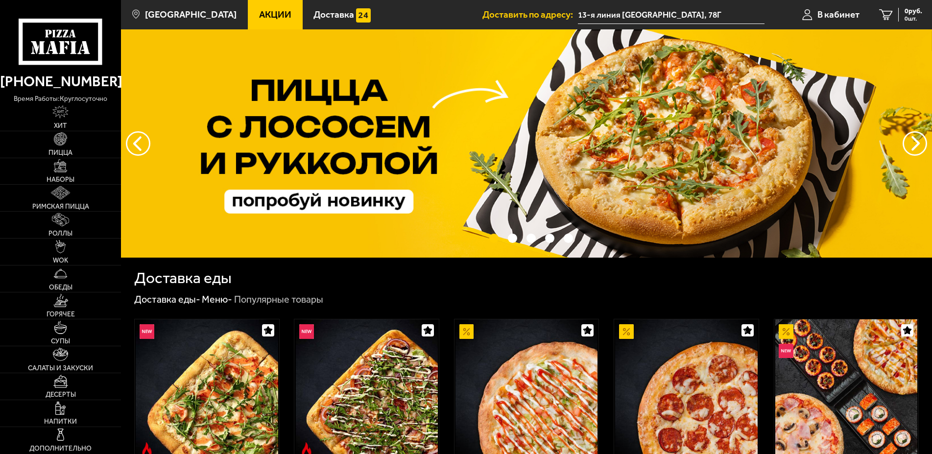  Describe the element at coordinates (60, 341) in the screenshot. I see `span: Супы` at that location.